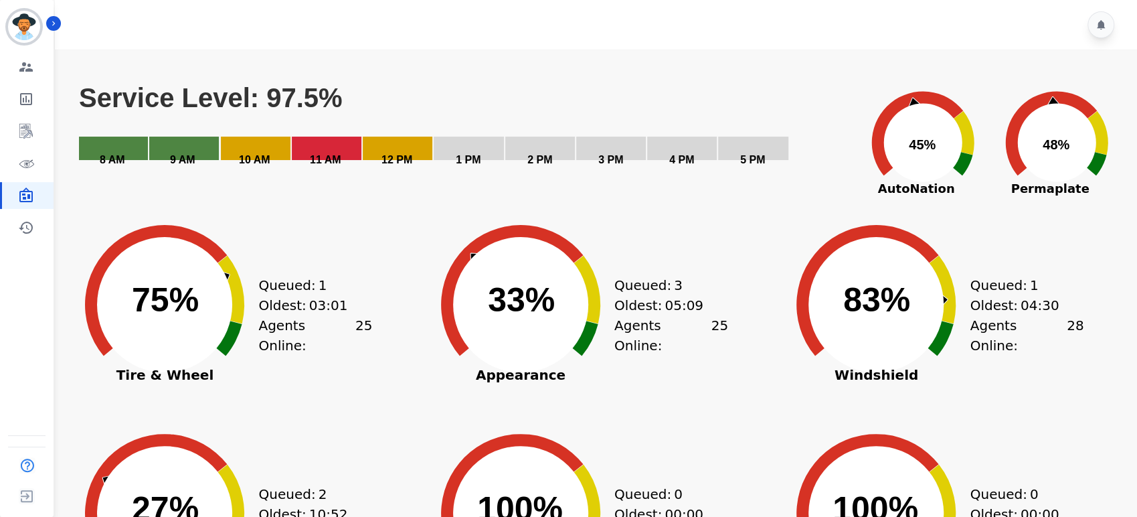 The image size is (1137, 517). Describe the element at coordinates (1075, 335) in the screenshot. I see `span: 28` at that location.